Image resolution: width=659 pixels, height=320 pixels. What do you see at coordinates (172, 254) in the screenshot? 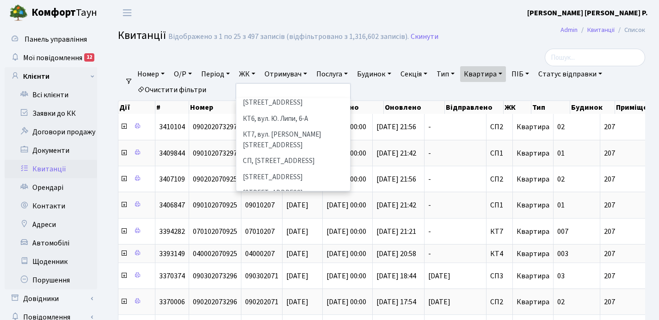
I see `span: 3393149` at bounding box center [172, 254].